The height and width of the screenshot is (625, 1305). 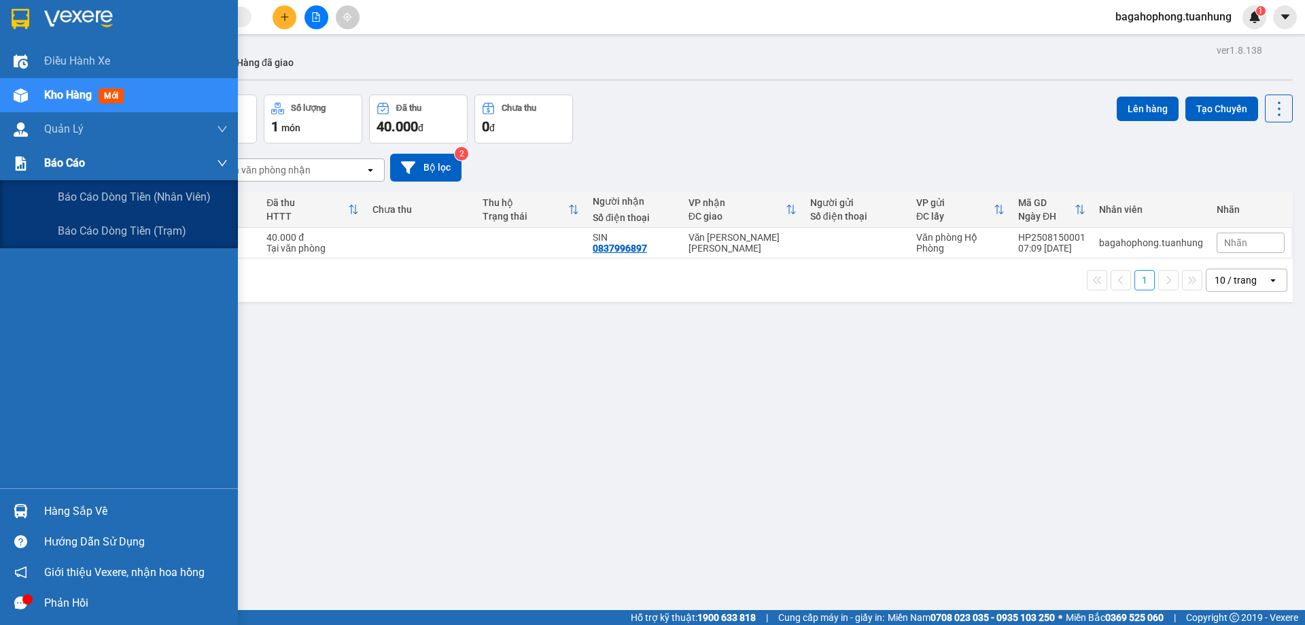 What do you see at coordinates (316, 17) in the screenshot?
I see `button: file-add` at bounding box center [316, 17].